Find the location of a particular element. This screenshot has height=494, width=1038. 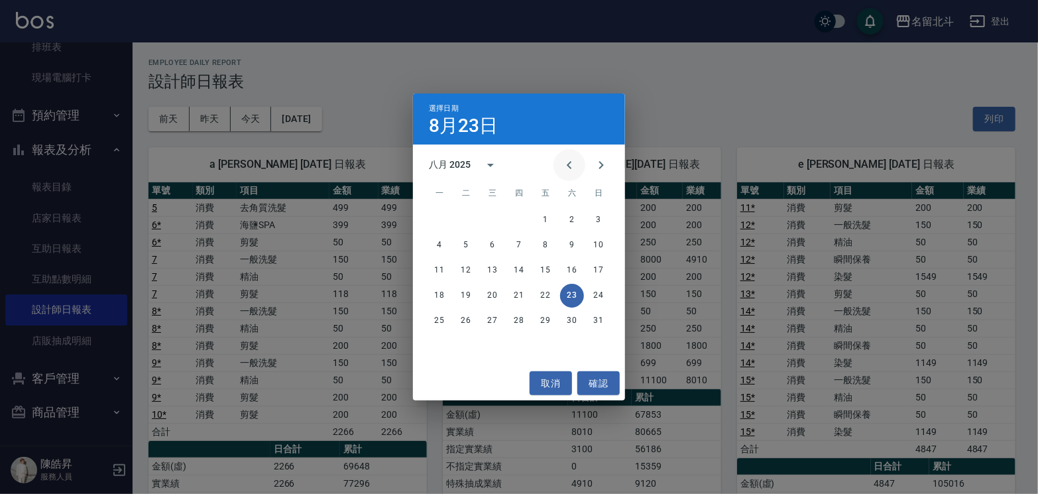

button: 18 is located at coordinates (440, 296).